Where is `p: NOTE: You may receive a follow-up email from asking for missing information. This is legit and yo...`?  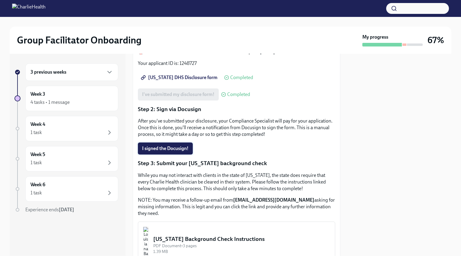 p: NOTE: You may receive a follow-up email from asking for missing information. This is legit and yo... is located at coordinates (236, 207).